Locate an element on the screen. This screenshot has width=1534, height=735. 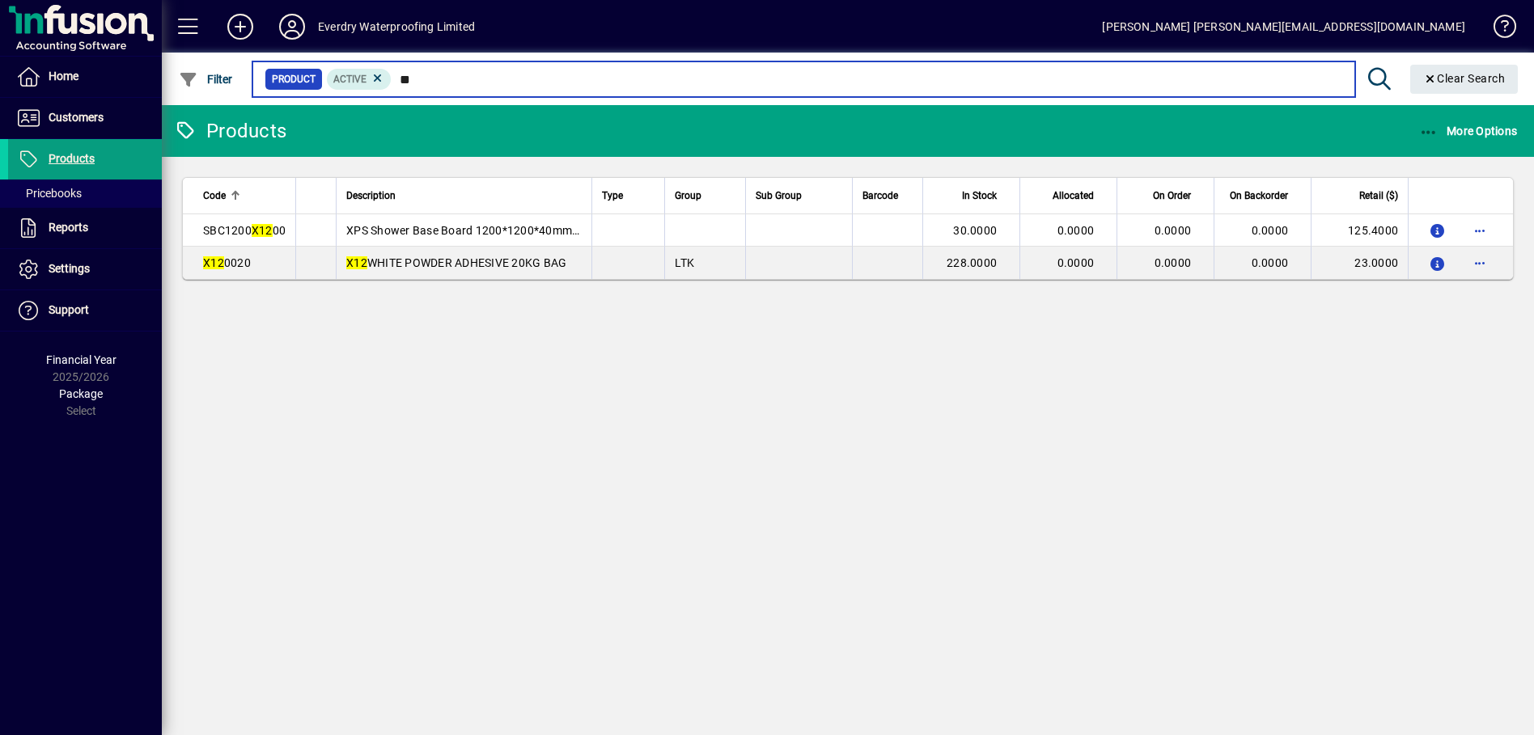
span: Description is located at coordinates (371, 196).